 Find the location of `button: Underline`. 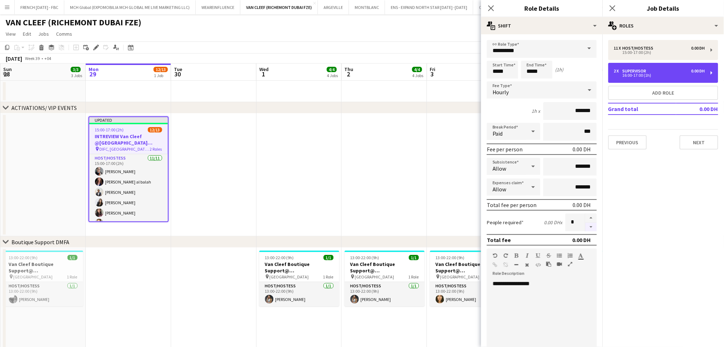

button: Underline is located at coordinates (538, 256).